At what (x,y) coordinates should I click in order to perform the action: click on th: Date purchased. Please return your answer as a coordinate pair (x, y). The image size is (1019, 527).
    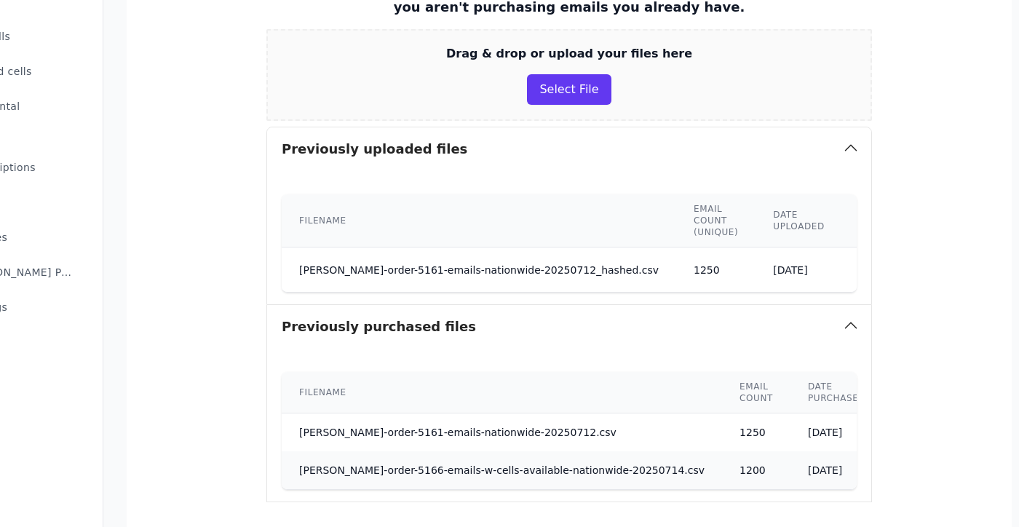
    Looking at the image, I should click on (836, 392).